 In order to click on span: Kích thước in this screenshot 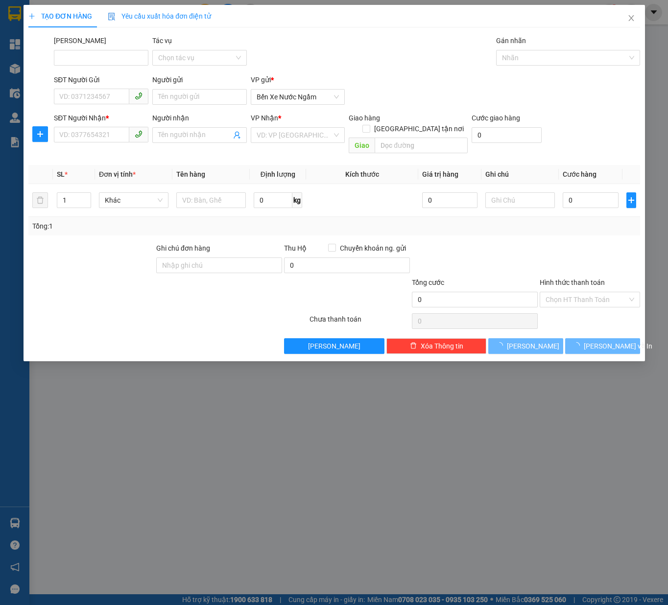, I will do `click(362, 174)`.